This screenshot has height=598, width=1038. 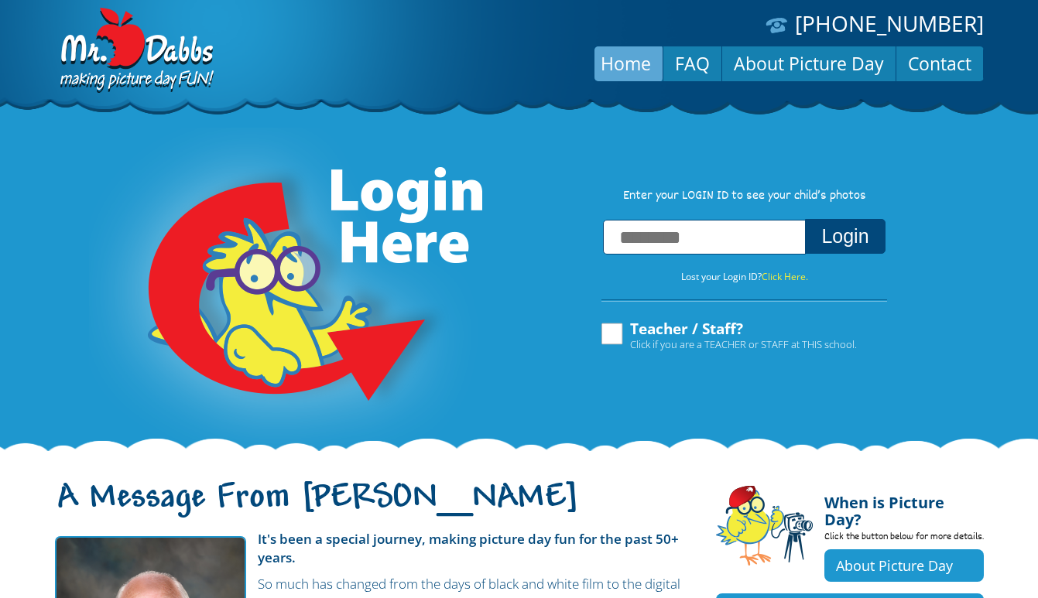 I want to click on img: Login Here, so click(x=287, y=290).